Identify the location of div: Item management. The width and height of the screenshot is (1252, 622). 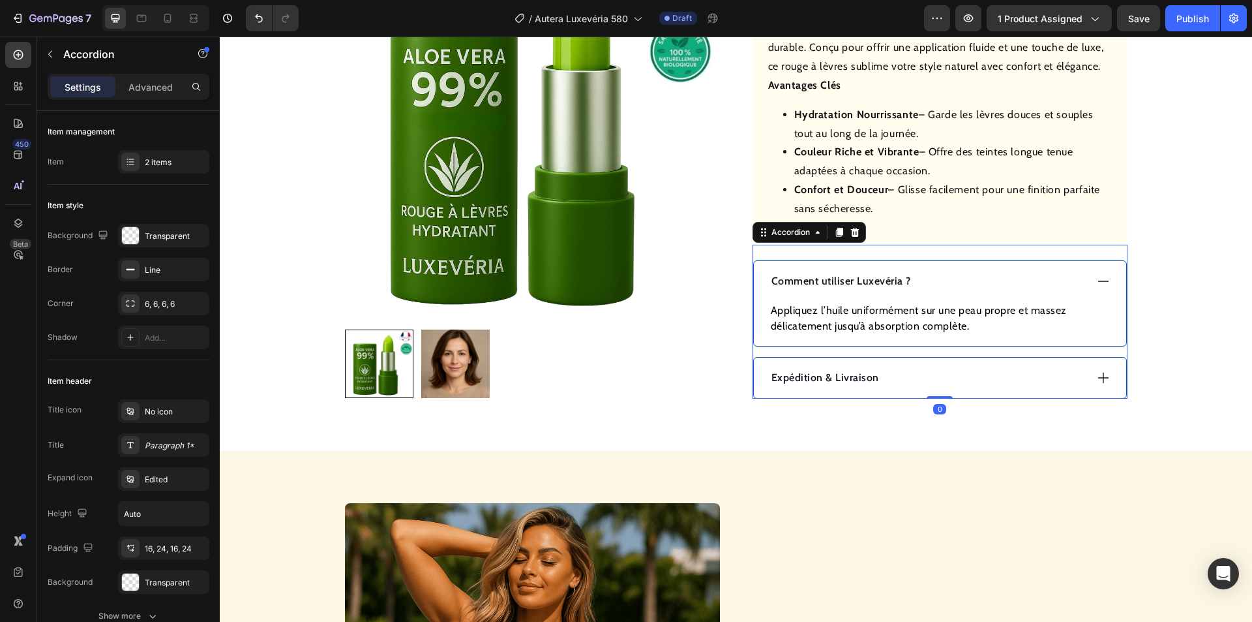
(81, 132).